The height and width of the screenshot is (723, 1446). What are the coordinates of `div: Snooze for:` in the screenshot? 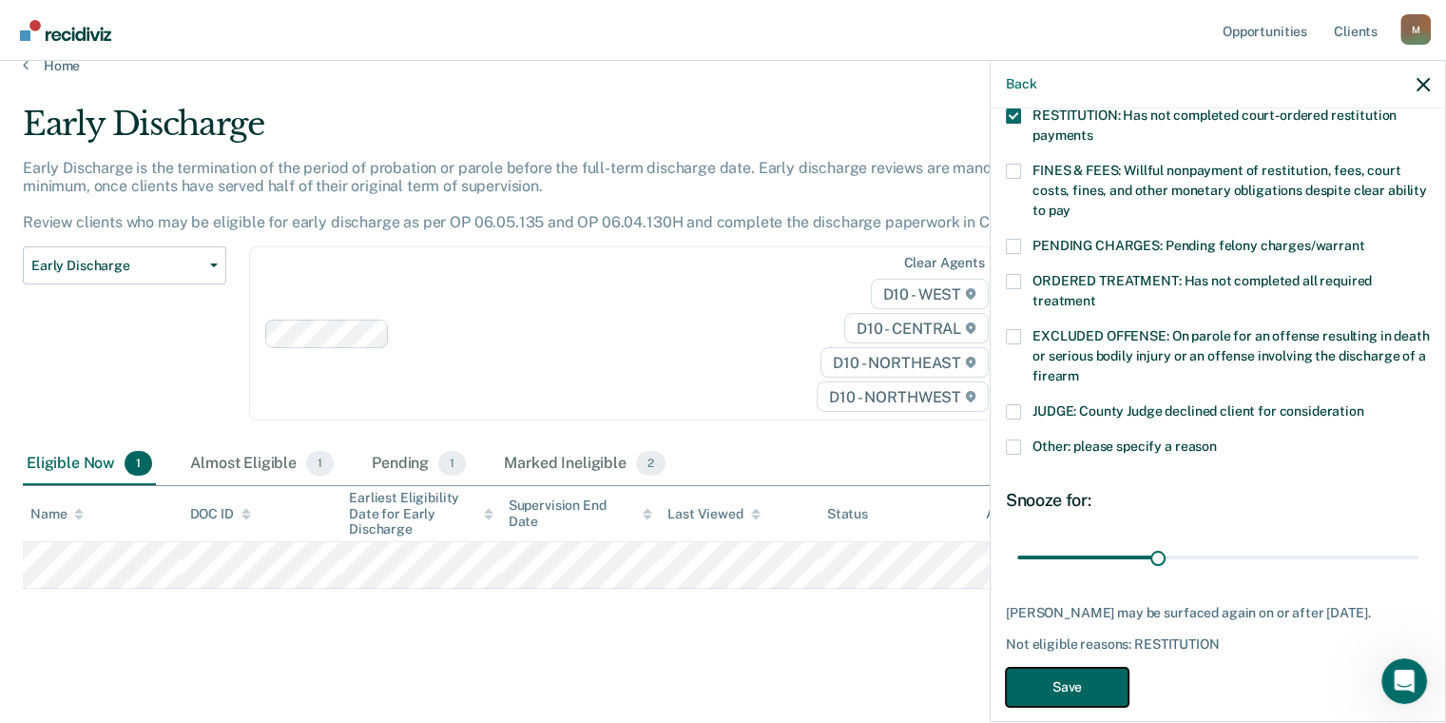 It's located at (1218, 500).